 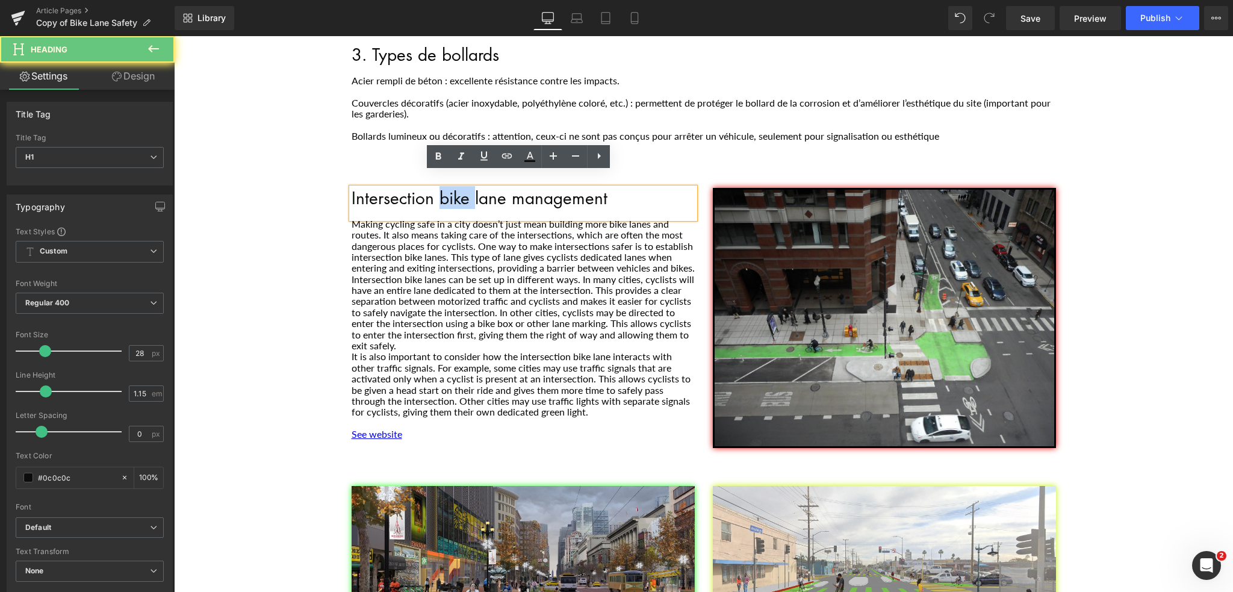 What do you see at coordinates (530, 100) in the screenshot?
I see `p: Bollards lumineux ou décoratifs : attention, ceux-ci ne sont pas conçus pour arrêter un véhicule,...` at bounding box center [530, 100].